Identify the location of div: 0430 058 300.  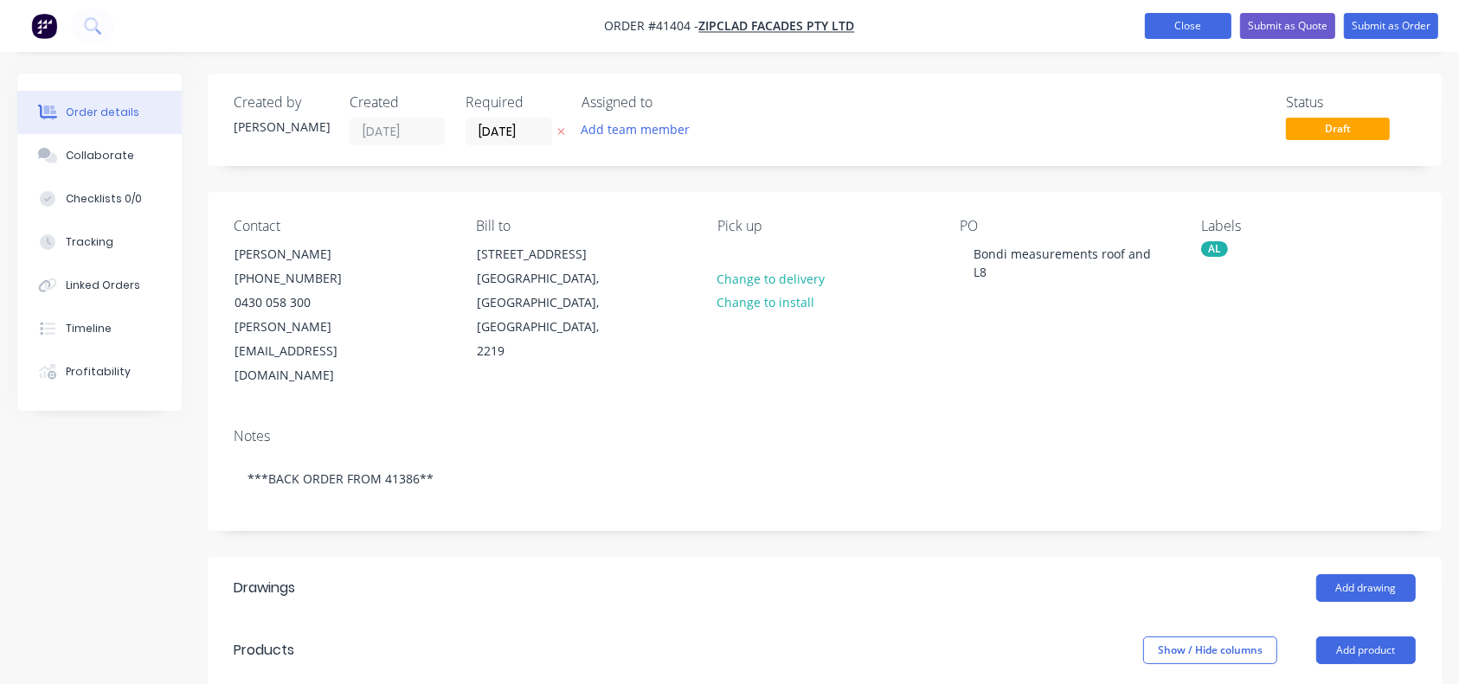
(306, 303).